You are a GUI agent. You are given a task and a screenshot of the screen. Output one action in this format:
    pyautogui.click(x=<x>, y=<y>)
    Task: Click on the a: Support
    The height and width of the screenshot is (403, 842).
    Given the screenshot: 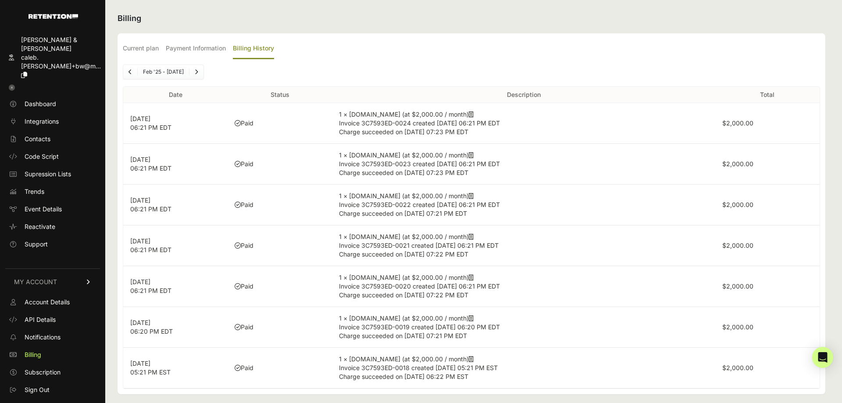 What is the action you would take?
    pyautogui.click(x=53, y=244)
    